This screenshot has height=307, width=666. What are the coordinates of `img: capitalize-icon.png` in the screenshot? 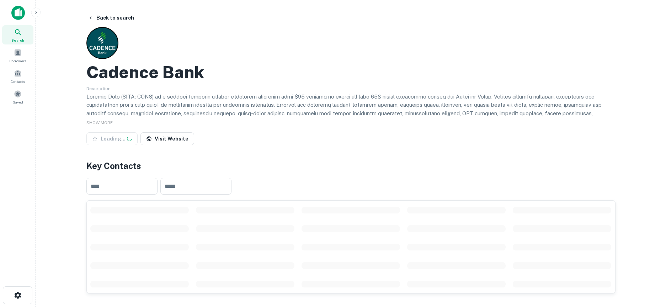 It's located at (18, 13).